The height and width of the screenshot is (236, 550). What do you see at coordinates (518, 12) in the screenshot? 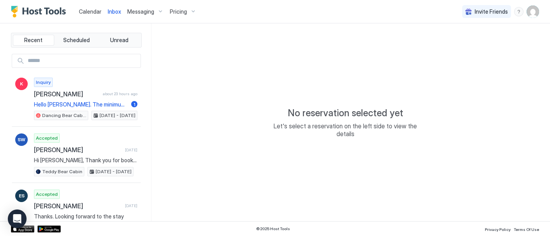
I see `div: menu` at bounding box center [518, 12].